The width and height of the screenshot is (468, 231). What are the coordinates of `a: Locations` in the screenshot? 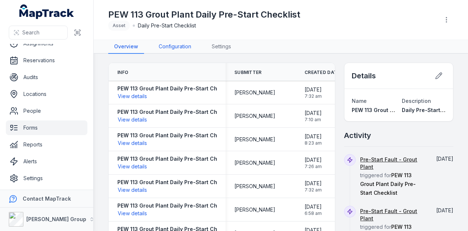 It's located at (46, 94).